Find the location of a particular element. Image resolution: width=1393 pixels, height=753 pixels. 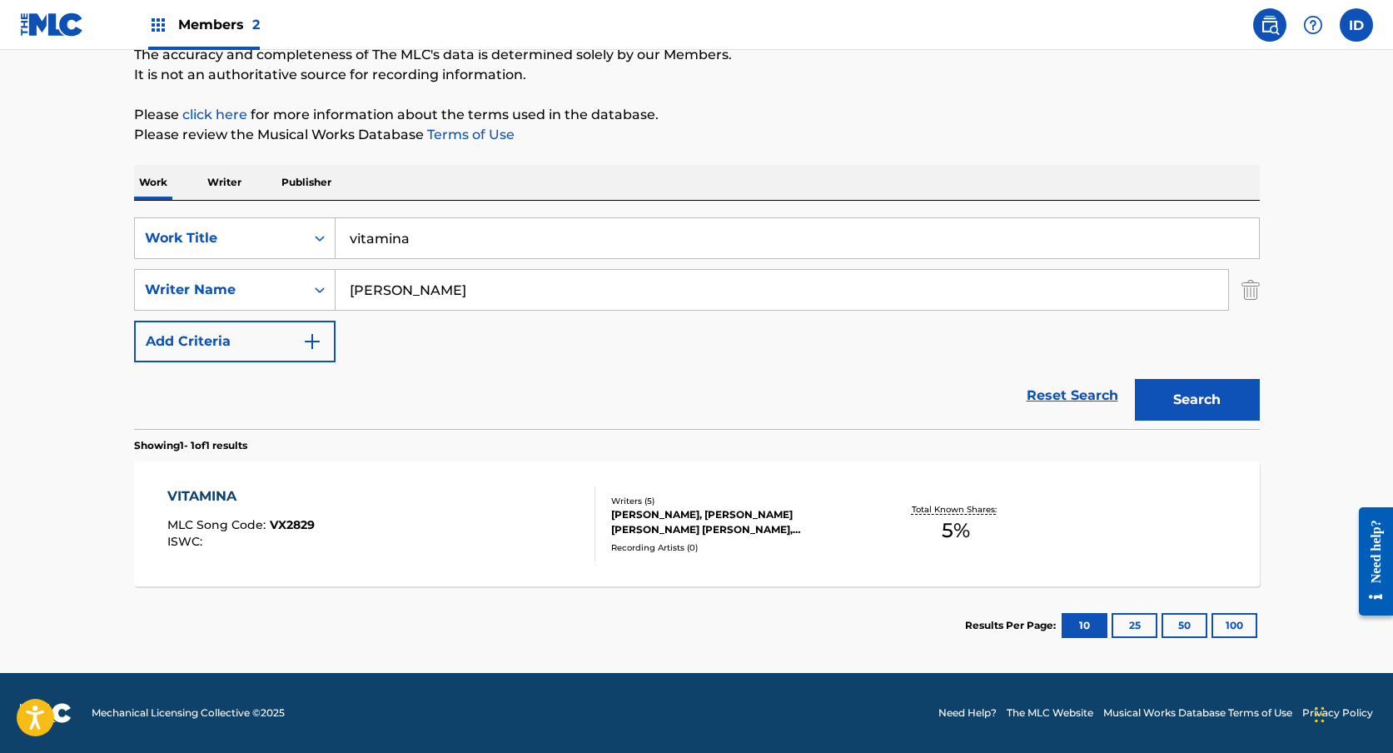

div: Need help? is located at coordinates (29, 57).